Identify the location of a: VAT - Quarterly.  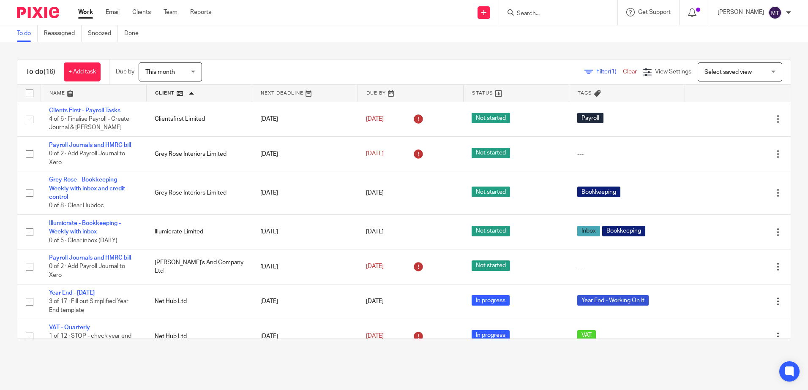
(69, 328).